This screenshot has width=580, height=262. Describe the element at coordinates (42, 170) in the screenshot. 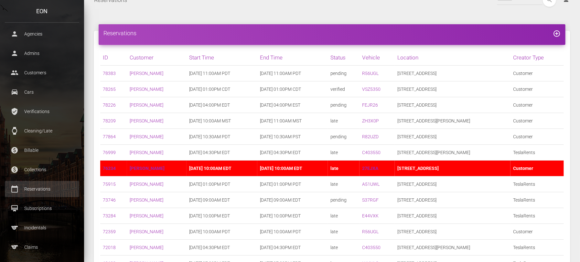

I see `p: Collections` at that location.